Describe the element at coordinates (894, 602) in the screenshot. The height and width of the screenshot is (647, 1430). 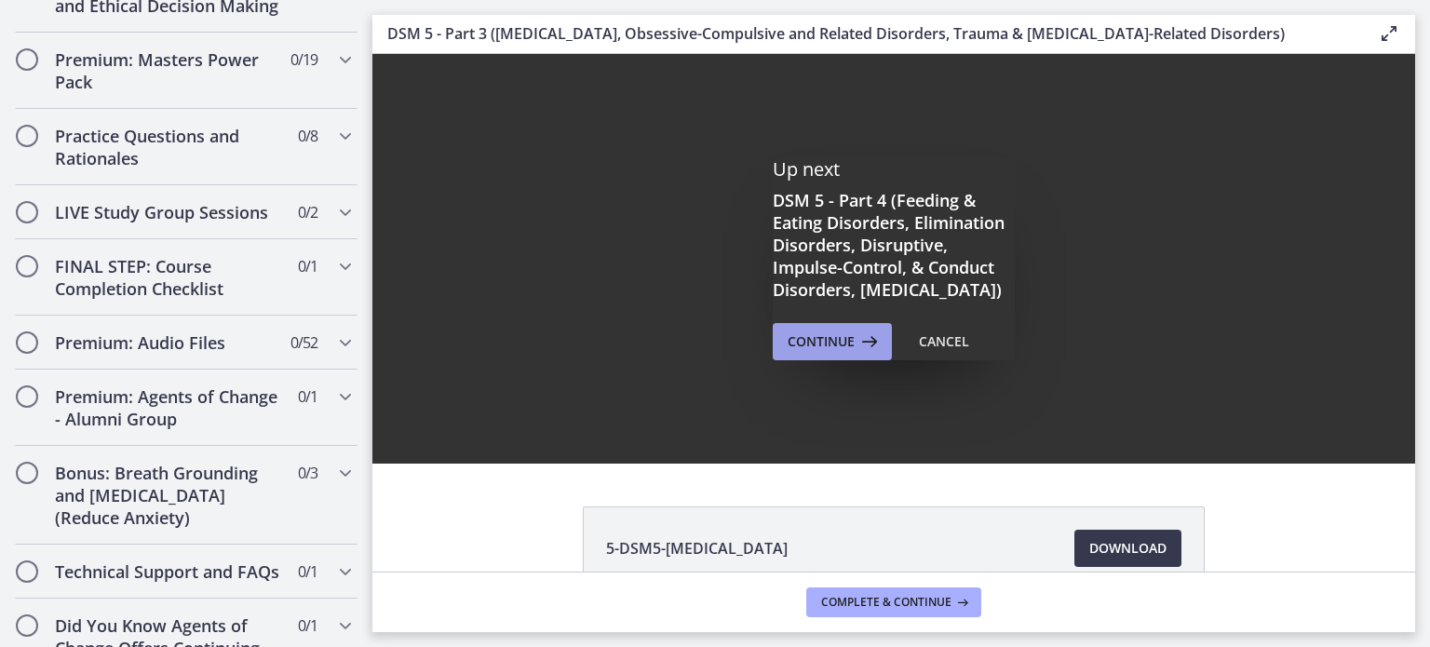
I see `button: Complete & continue` at that location.